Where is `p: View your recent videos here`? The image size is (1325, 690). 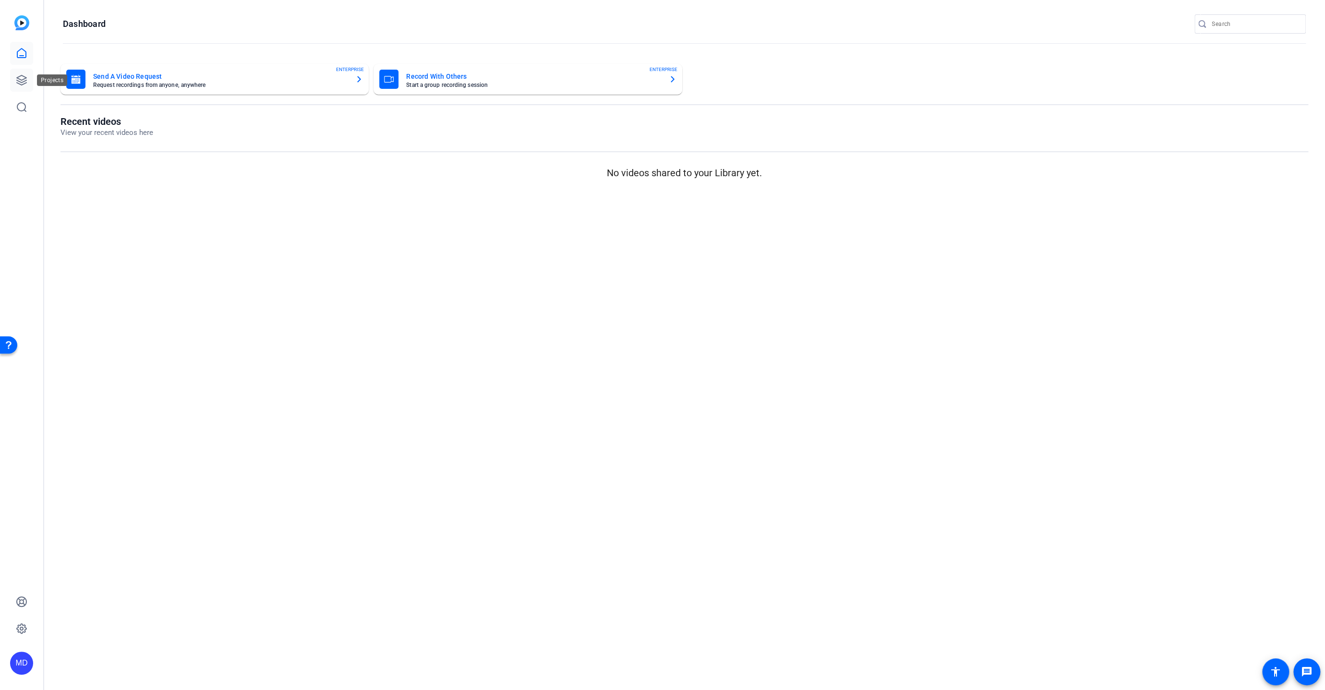
p: View your recent videos here is located at coordinates (107, 133).